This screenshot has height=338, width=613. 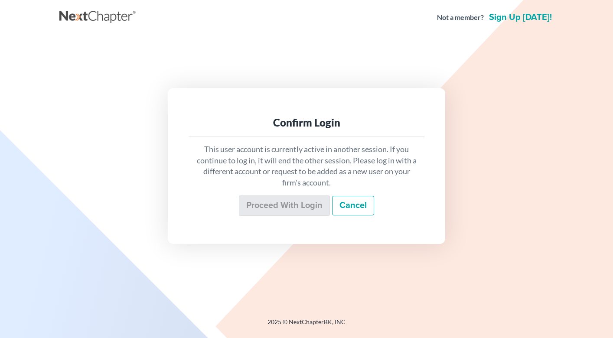 I want to click on p: This user account is currently active in another session. If you continue to log in, it will end ..., so click(x=307, y=166).